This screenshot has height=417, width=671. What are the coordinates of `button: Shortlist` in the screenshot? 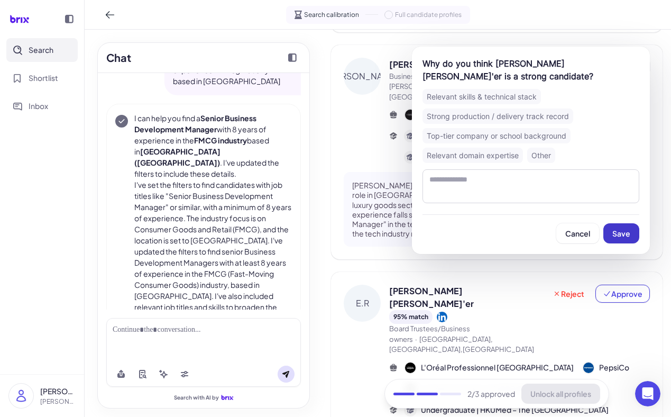 It's located at (42, 78).